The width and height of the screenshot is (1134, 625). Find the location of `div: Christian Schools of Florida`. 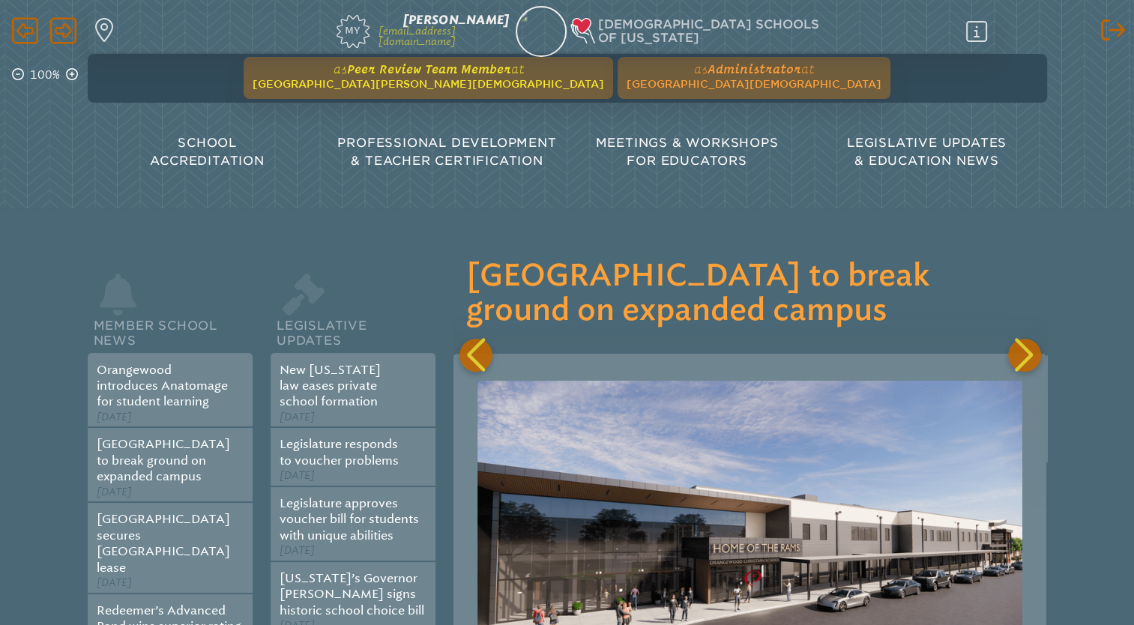

div: Christian Schools of Florida is located at coordinates (782, 31).